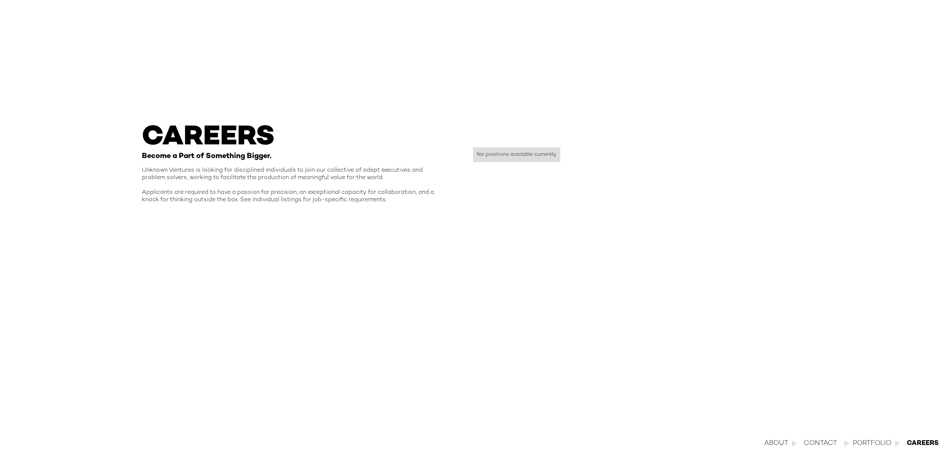 This screenshot has width=946, height=459. Describe the element at coordinates (872, 444) in the screenshot. I see `div: Portfolio` at that location.